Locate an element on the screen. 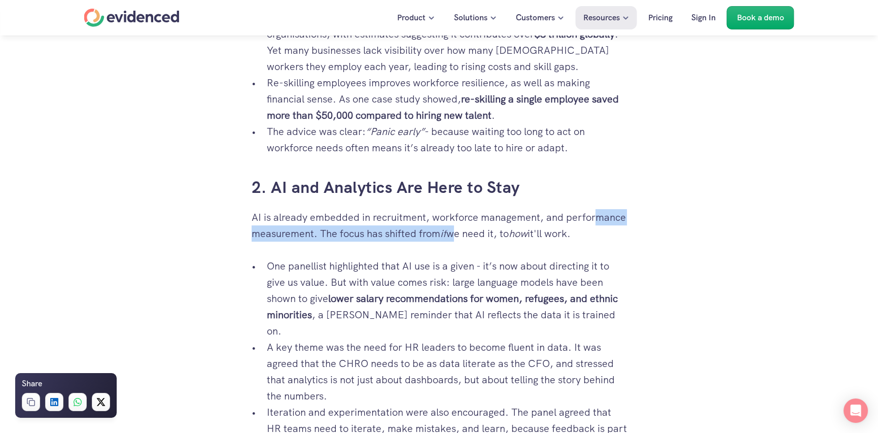  strong: lower salary recommendations for women, refugees, and ethnic minorities is located at coordinates (443, 306).